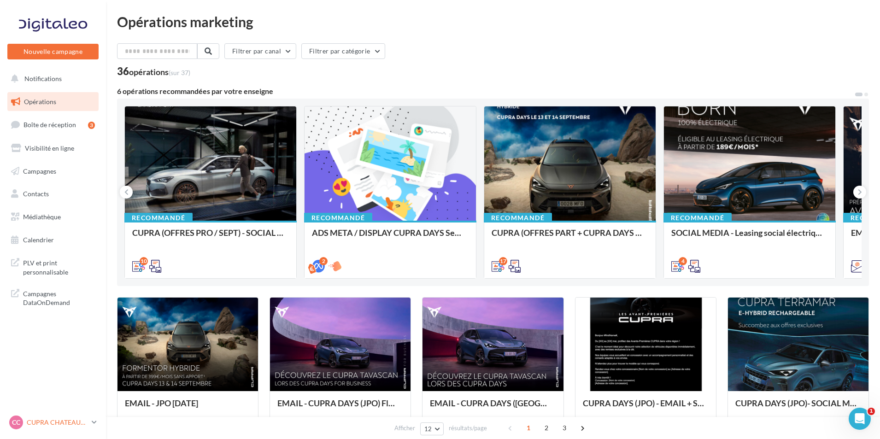 This screenshot has width=880, height=439. What do you see at coordinates (38, 240) in the screenshot?
I see `span: Calendrier` at bounding box center [38, 240].